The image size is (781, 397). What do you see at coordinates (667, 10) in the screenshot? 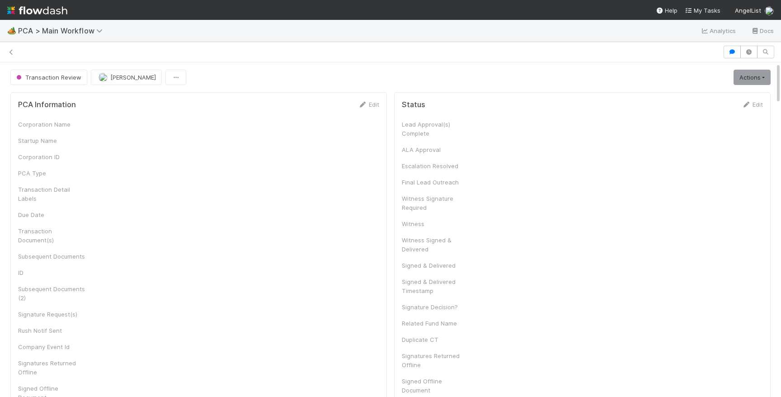
I see `div: Help` at bounding box center [667, 10].